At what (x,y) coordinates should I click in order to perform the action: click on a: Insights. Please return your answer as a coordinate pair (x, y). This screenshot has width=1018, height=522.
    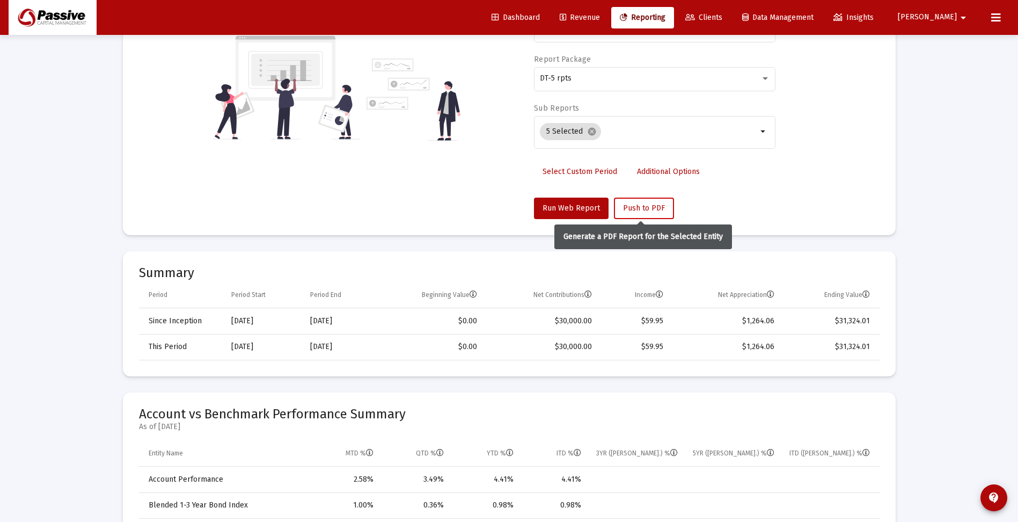
    Looking at the image, I should click on (853, 18).